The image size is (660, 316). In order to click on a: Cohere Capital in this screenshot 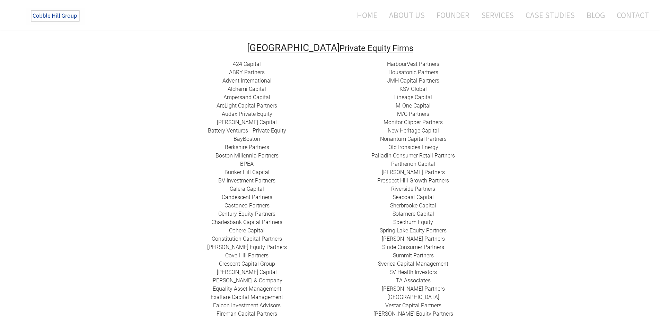, I will do `click(247, 230)`.